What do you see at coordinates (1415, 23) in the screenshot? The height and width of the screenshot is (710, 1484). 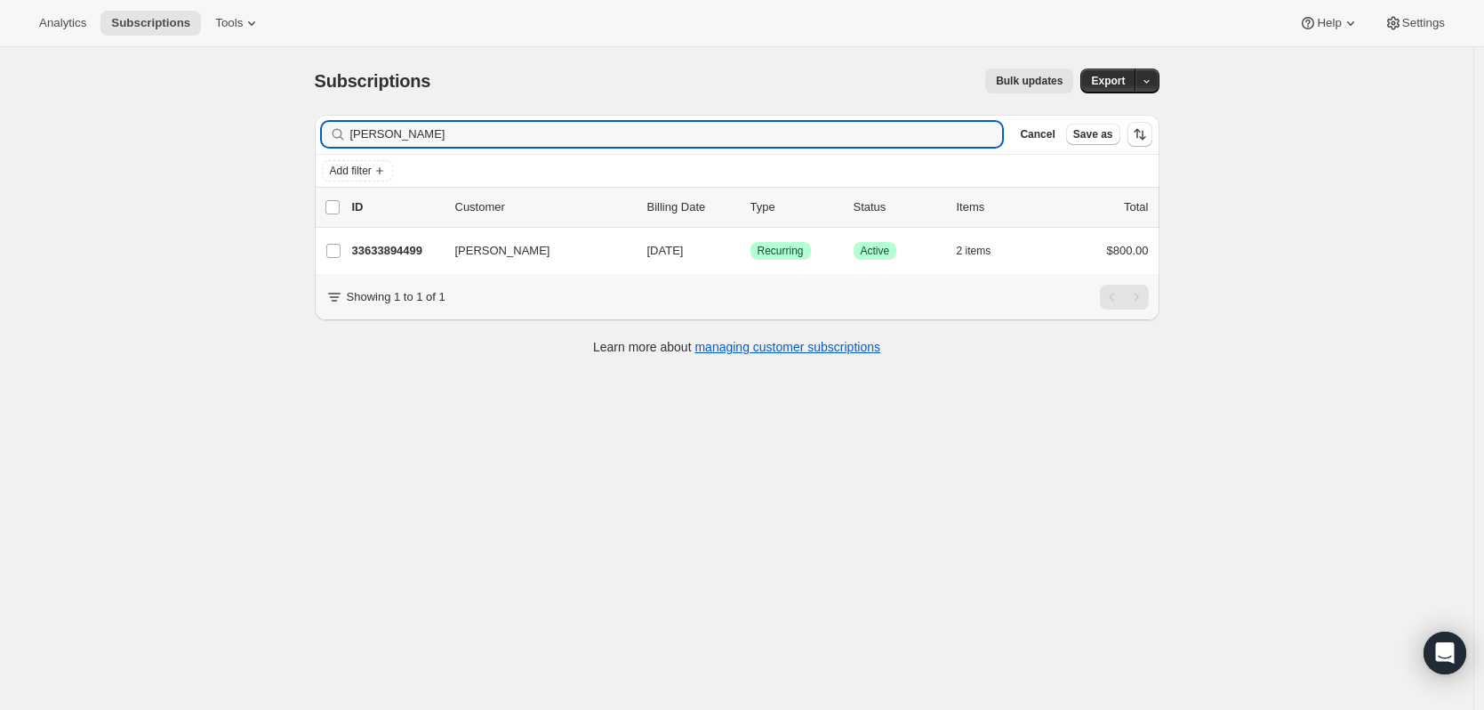 I see `button: Settings` at bounding box center [1415, 23].